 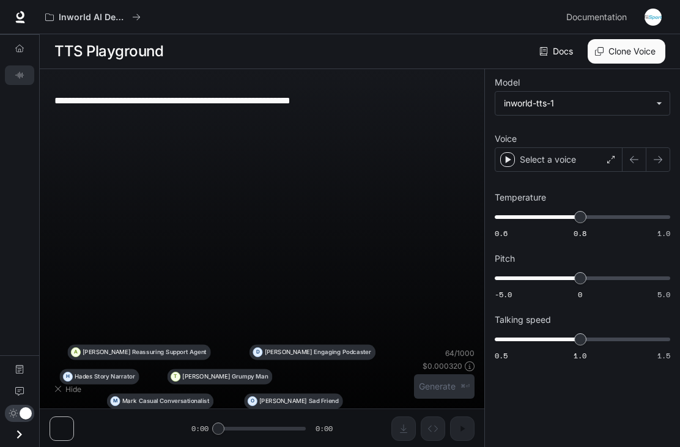 I want to click on span: 0.8, so click(x=580, y=233).